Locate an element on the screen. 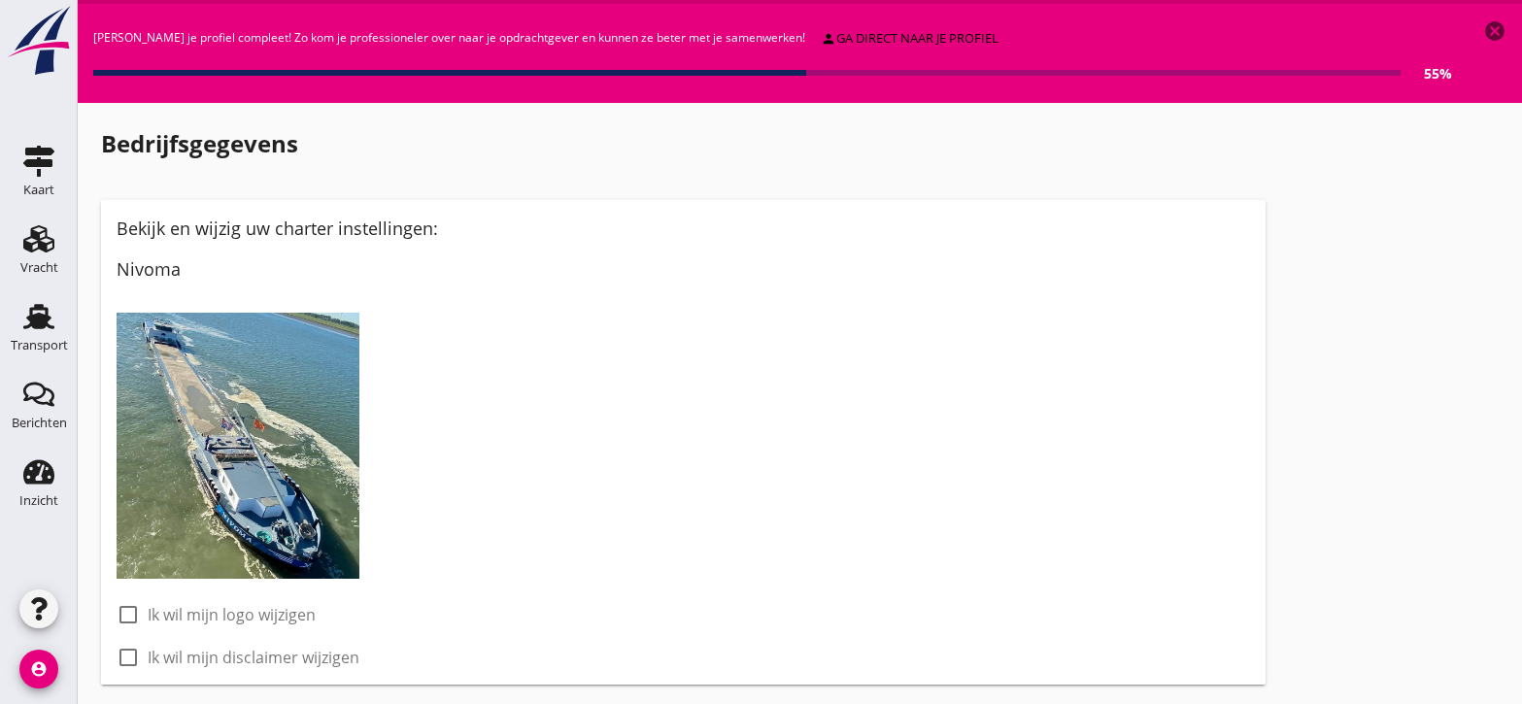 The width and height of the screenshot is (1522, 704). h1: Bedrijfsgegevens is located at coordinates (683, 144).